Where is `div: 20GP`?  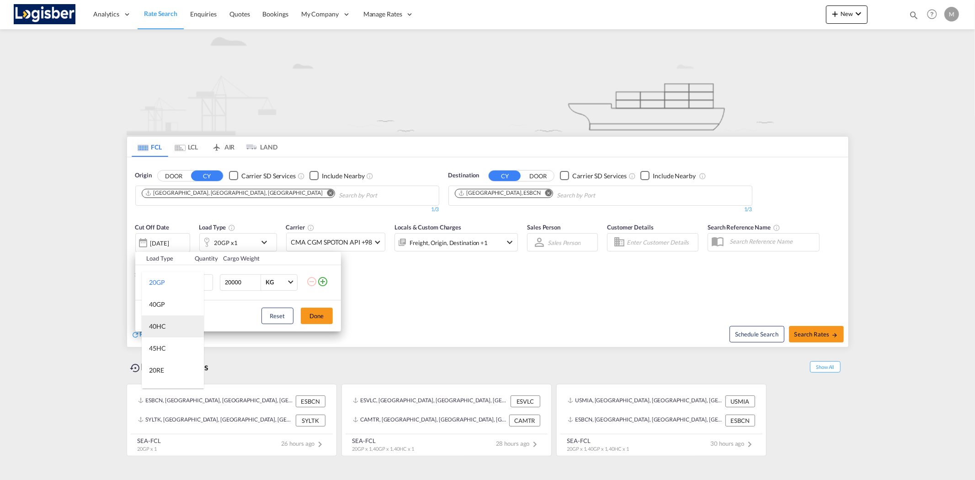 div: 20GP is located at coordinates (157, 282).